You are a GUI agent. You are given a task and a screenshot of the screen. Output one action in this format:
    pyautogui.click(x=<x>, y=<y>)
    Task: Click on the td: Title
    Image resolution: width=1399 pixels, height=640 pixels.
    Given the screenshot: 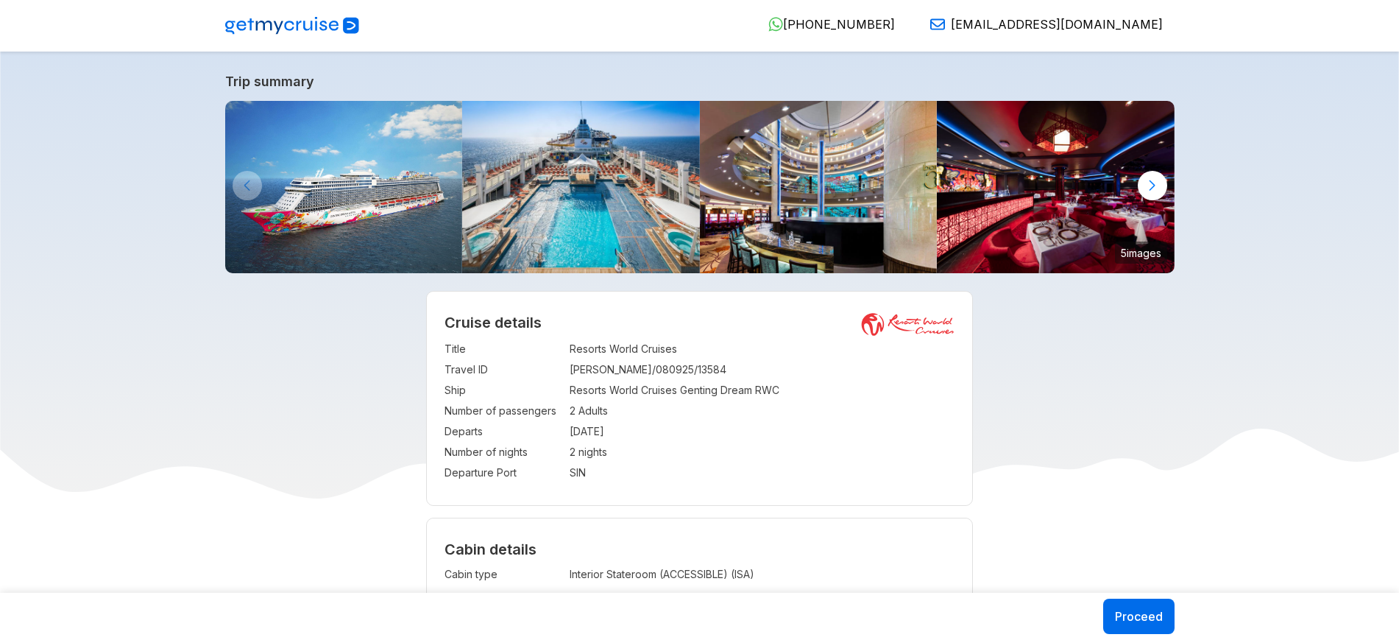 What is the action you would take?
    pyautogui.click(x=504, y=349)
    